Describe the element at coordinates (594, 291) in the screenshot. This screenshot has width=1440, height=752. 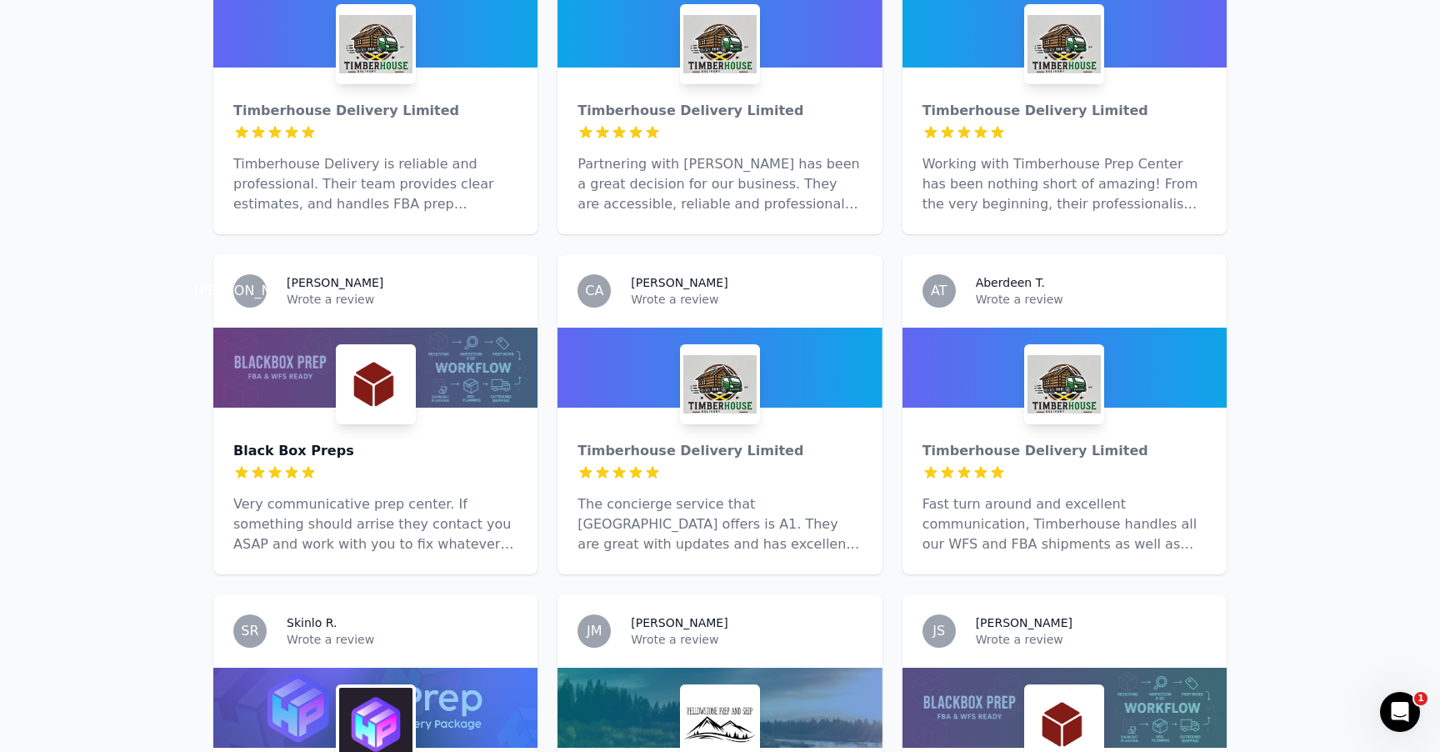
I see `span: CA` at that location.